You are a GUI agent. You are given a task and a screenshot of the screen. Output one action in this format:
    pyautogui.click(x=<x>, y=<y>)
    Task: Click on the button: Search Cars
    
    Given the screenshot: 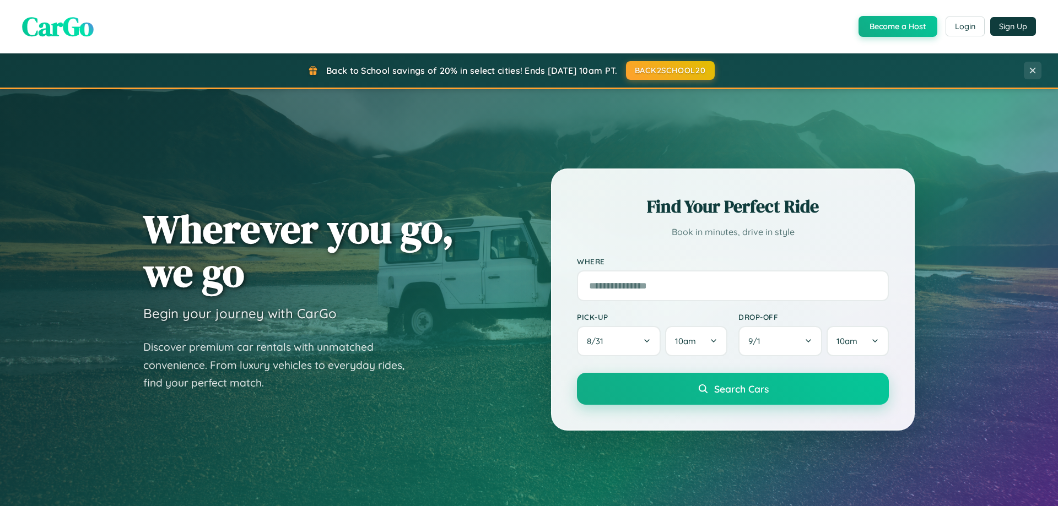 What is the action you would take?
    pyautogui.click(x=733, y=389)
    